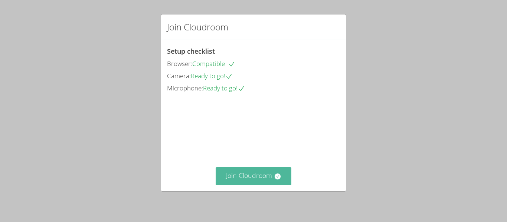  Describe the element at coordinates (185, 88) in the screenshot. I see `span: Microphone:` at that location.